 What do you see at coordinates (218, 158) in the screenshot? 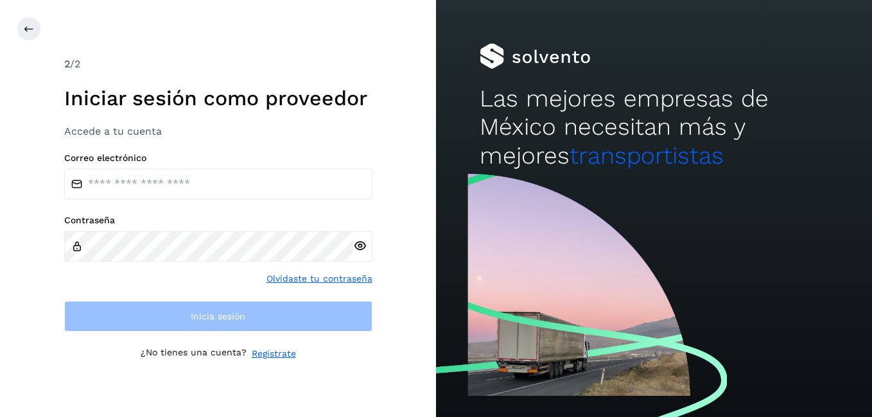
I see `label: Correo electrónico` at bounding box center [218, 158].